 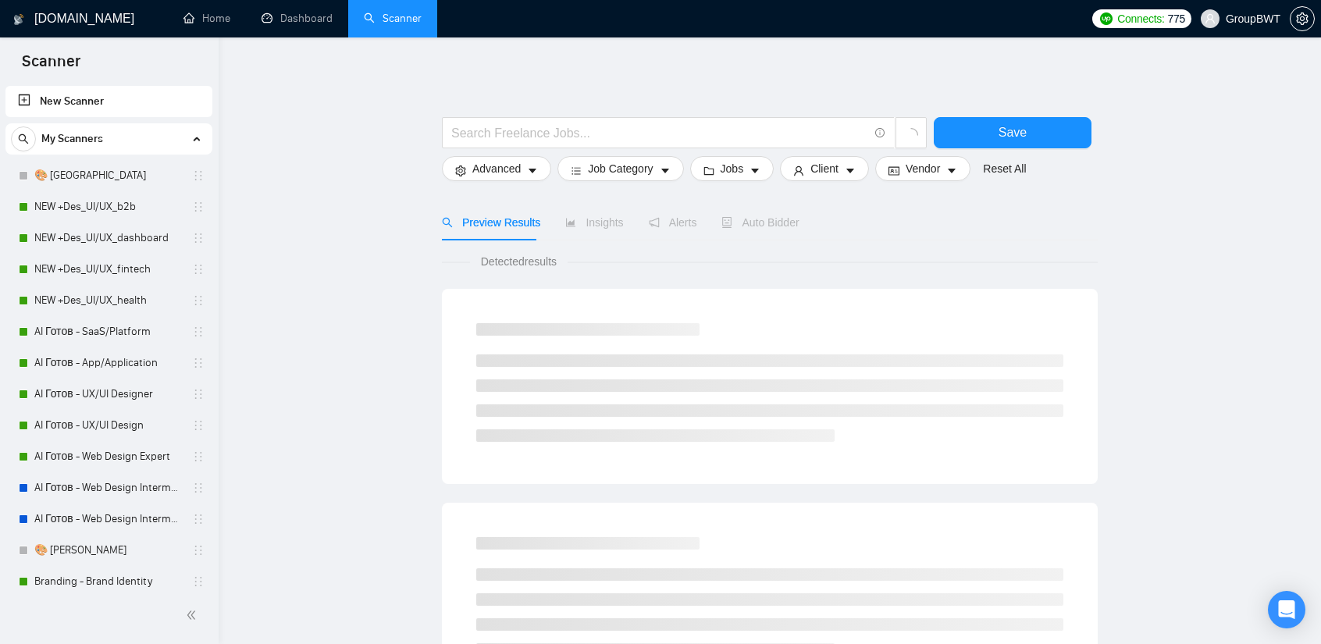 I want to click on a: homeHome, so click(x=207, y=18).